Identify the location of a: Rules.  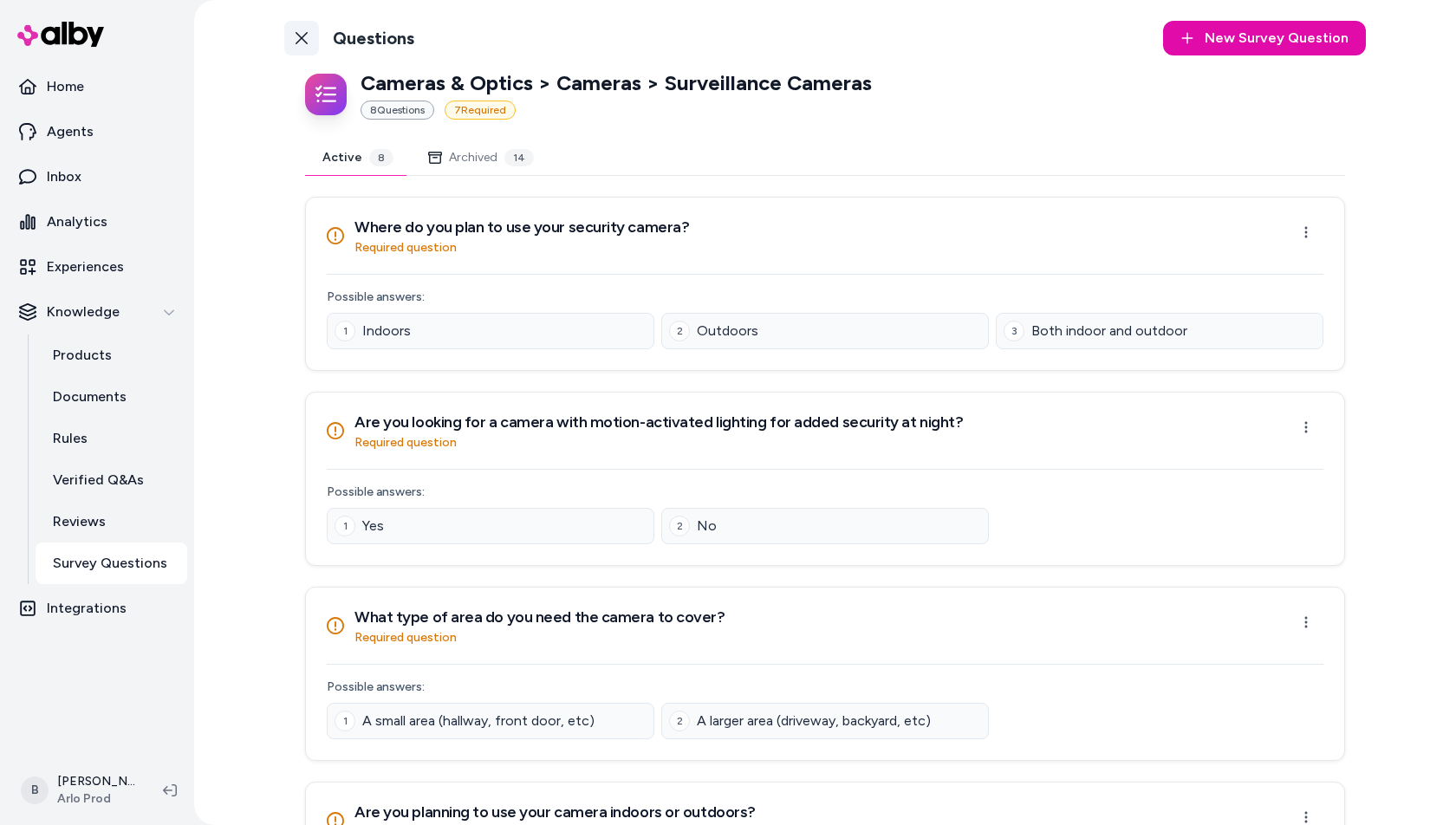
(111, 439).